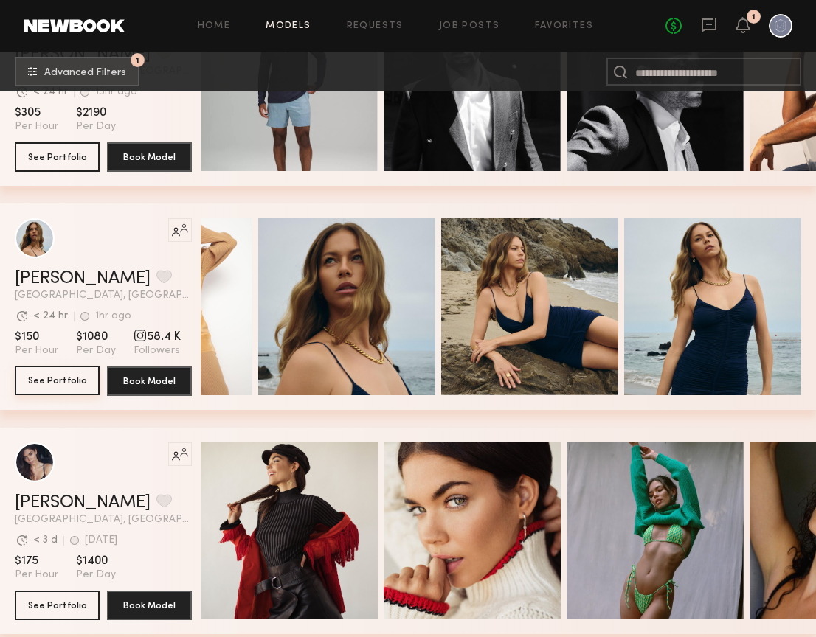  Describe the element at coordinates (85, 73) in the screenshot. I see `span: Advanced Filters` at that location.